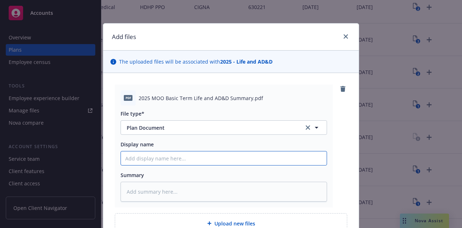  Describe the element at coordinates (132, 113) in the screenshot. I see `span: File type*` at that location.